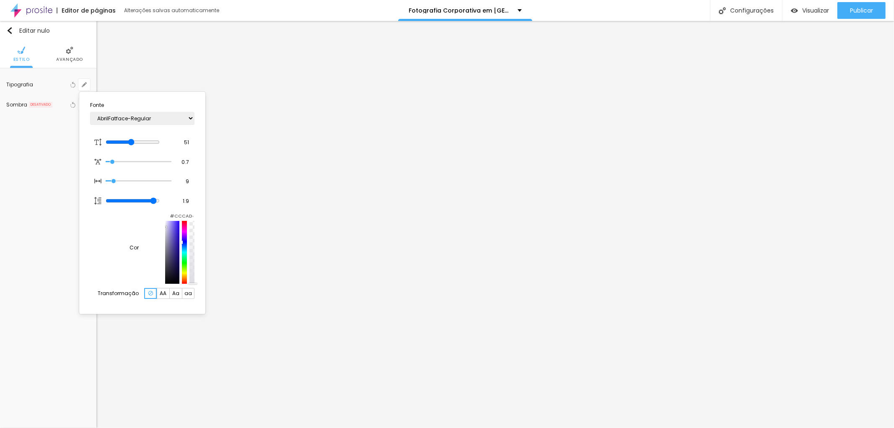 Image resolution: width=894 pixels, height=428 pixels. I want to click on font: Transformação, so click(118, 293).